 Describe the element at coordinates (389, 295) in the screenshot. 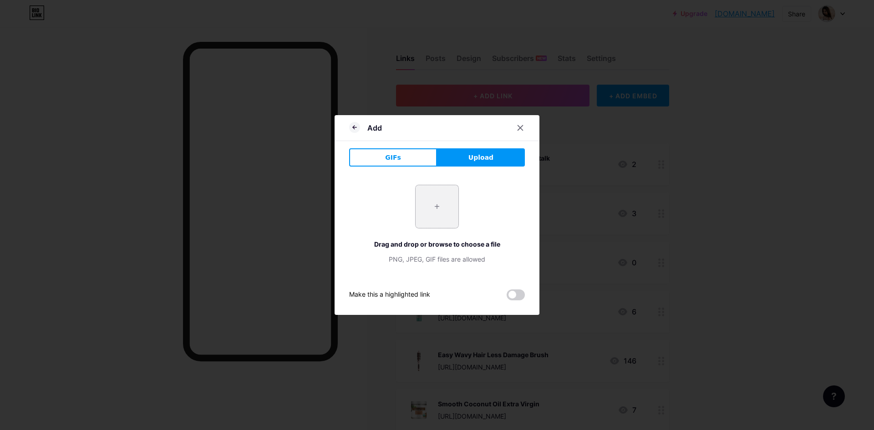

I see `div: Make this a highlighted link` at that location.